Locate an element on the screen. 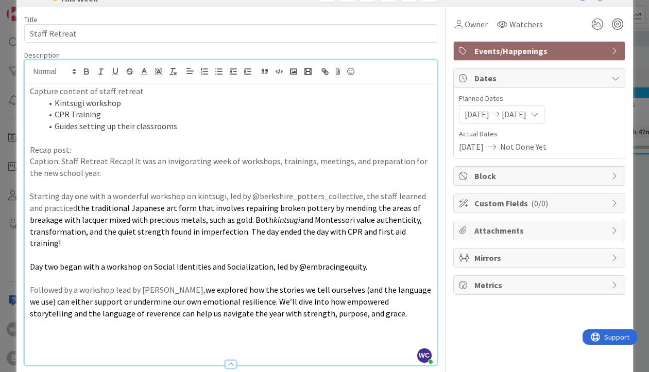  span: Not Done Yet is located at coordinates (523, 147).